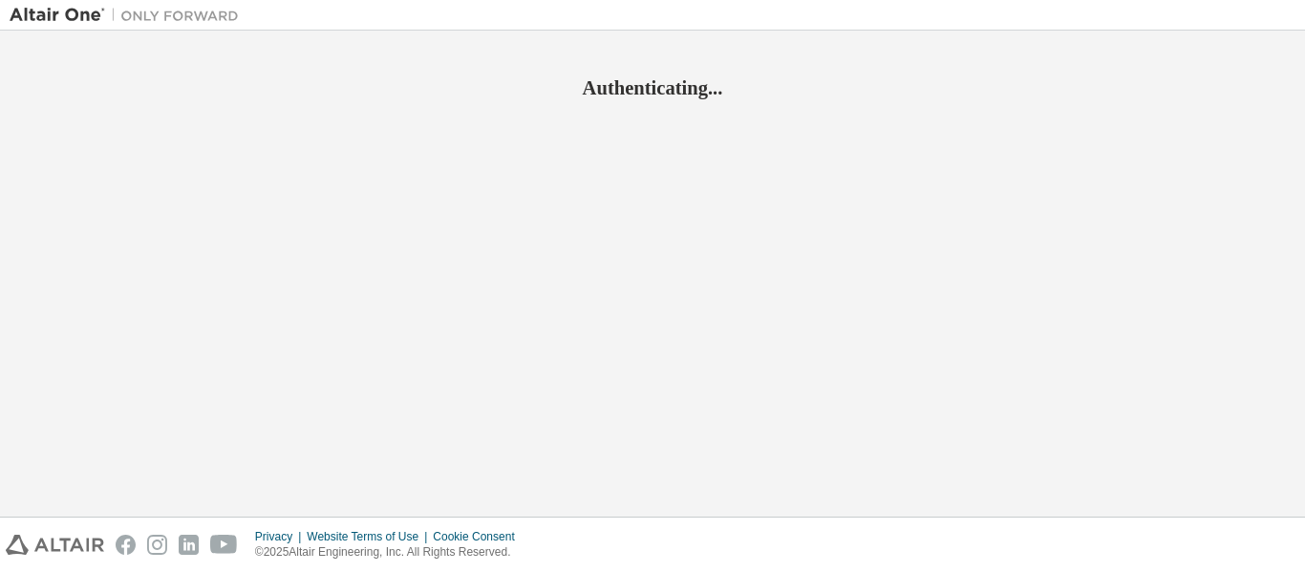 This screenshot has height=572, width=1305. What do you see at coordinates (54, 545) in the screenshot?
I see `img: altair_logo.svg` at bounding box center [54, 545].